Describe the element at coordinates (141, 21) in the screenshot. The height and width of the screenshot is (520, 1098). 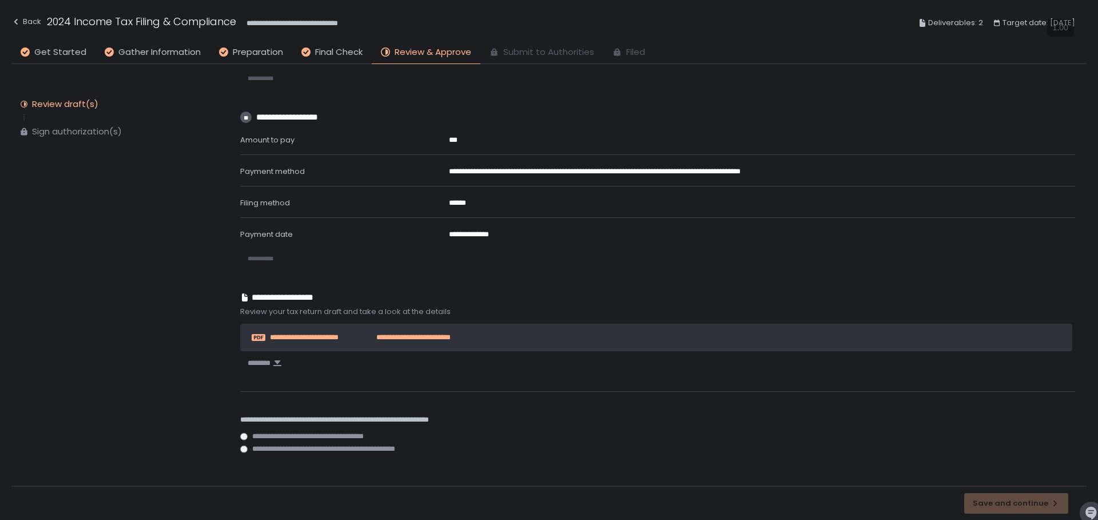
I see `h1: 2024 Income Tax Filing & Compliance` at that location.